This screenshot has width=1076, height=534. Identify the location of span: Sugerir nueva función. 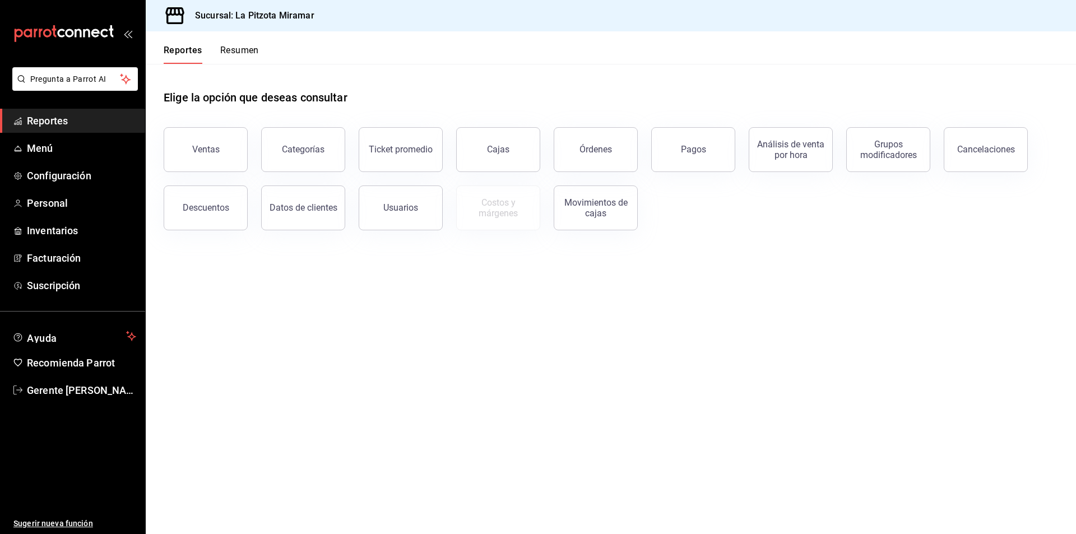
(75, 524).